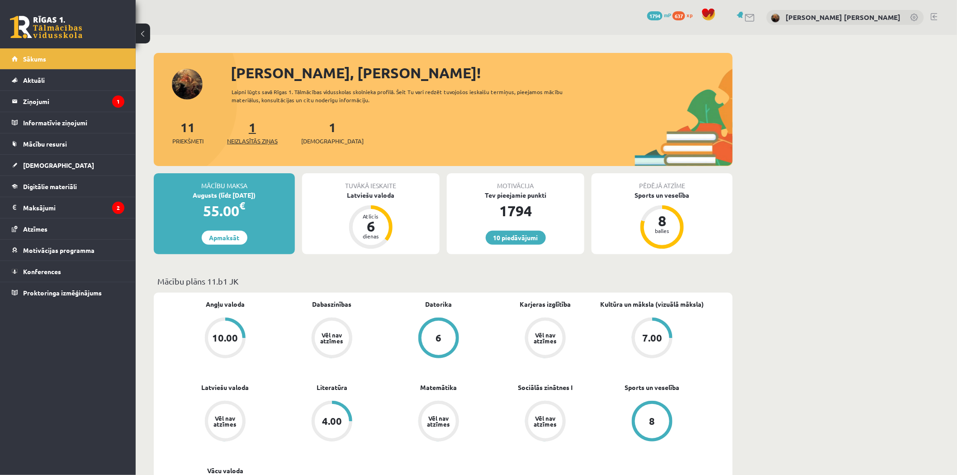 The image size is (957, 475). Describe the element at coordinates (224, 237) in the screenshot. I see `a: Apmaksāt` at that location.